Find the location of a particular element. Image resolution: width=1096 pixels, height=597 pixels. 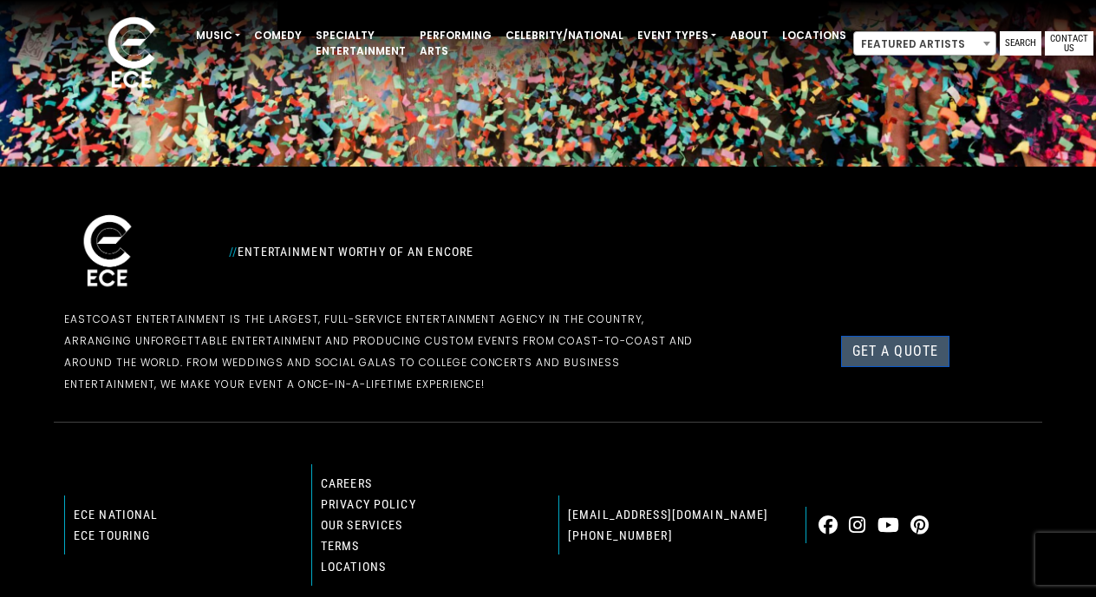

a: About is located at coordinates (749, 36).